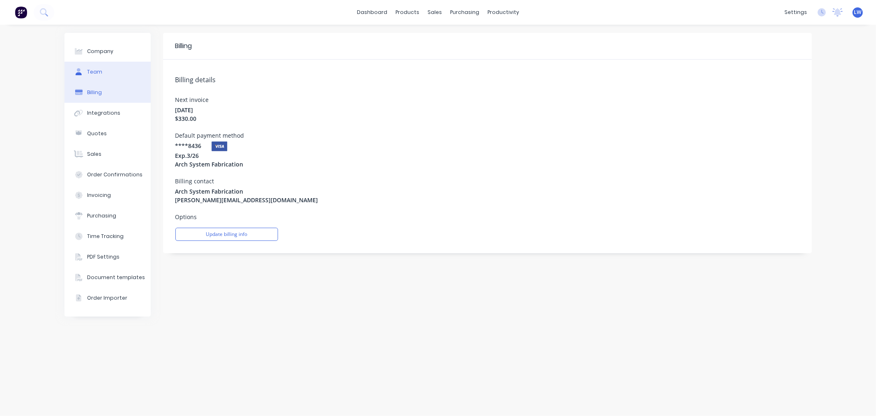 The width and height of the screenshot is (876, 416). Describe the element at coordinates (108, 92) in the screenshot. I see `button: Billing` at that location.